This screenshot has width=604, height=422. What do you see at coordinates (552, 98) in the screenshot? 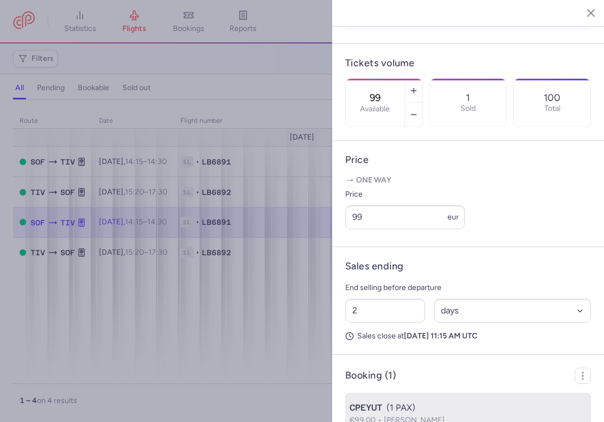
I see `p: 100` at bounding box center [552, 98].